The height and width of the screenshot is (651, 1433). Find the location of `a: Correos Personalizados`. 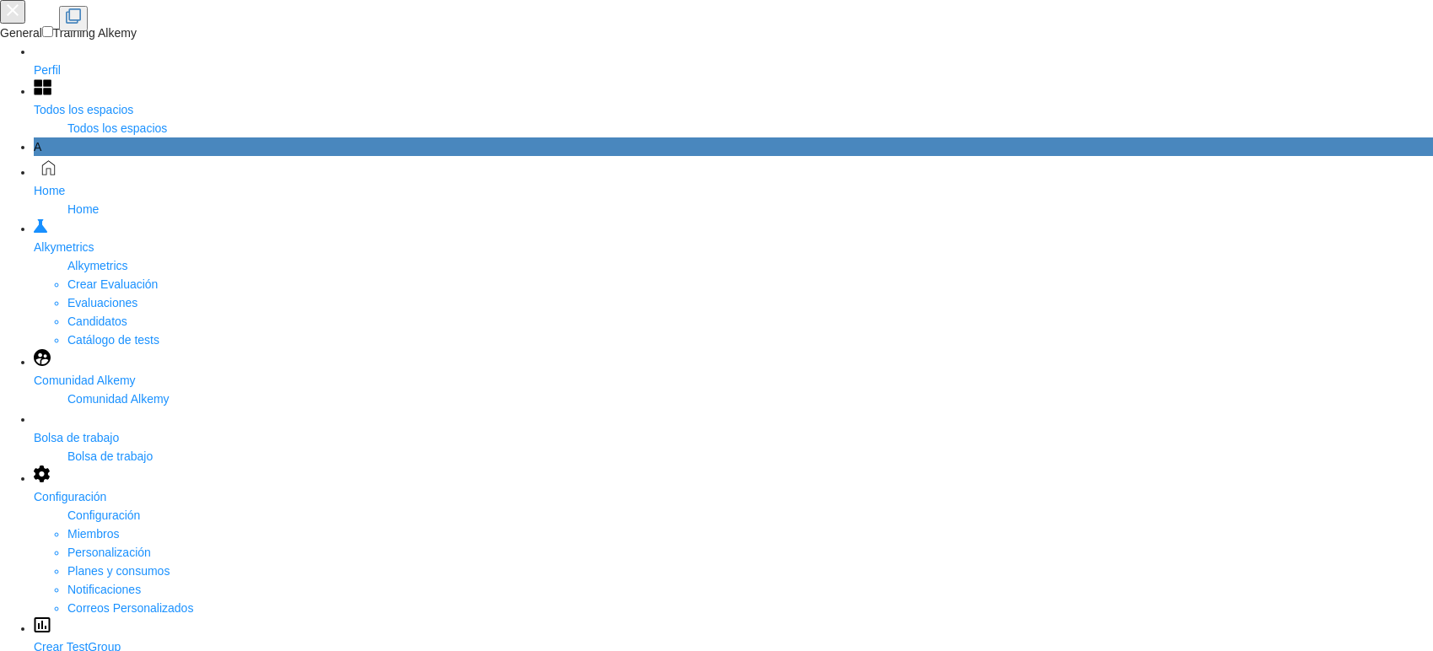

a: Correos Personalizados is located at coordinates (130, 608).